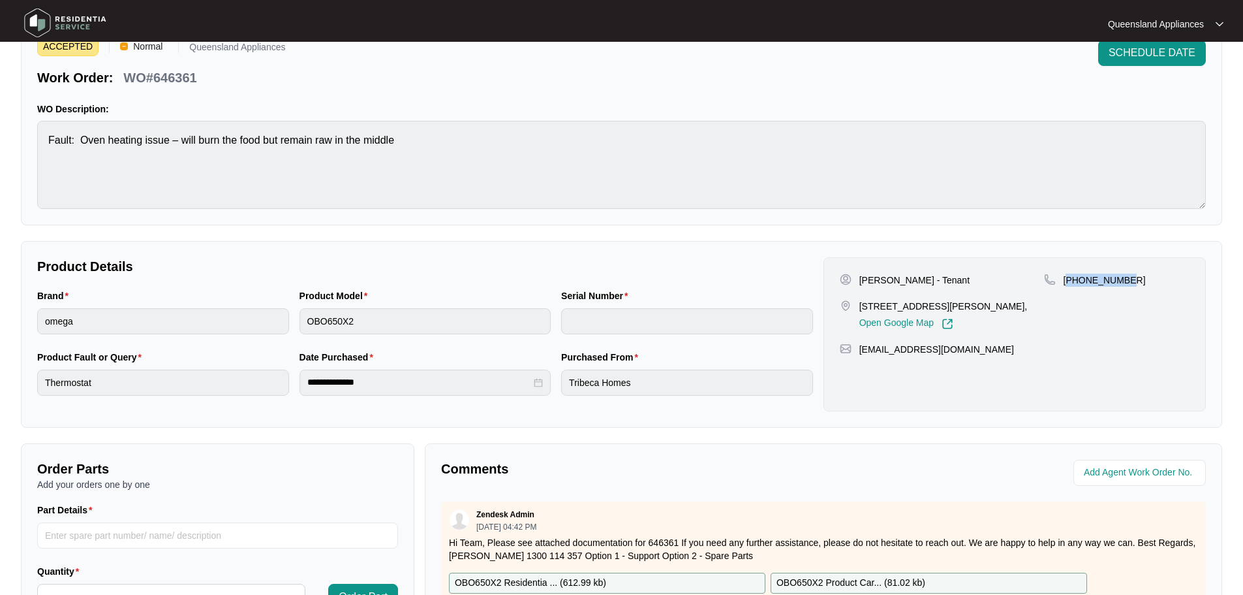  Describe the element at coordinates (65, 23) in the screenshot. I see `img: residentia service logo` at that location.